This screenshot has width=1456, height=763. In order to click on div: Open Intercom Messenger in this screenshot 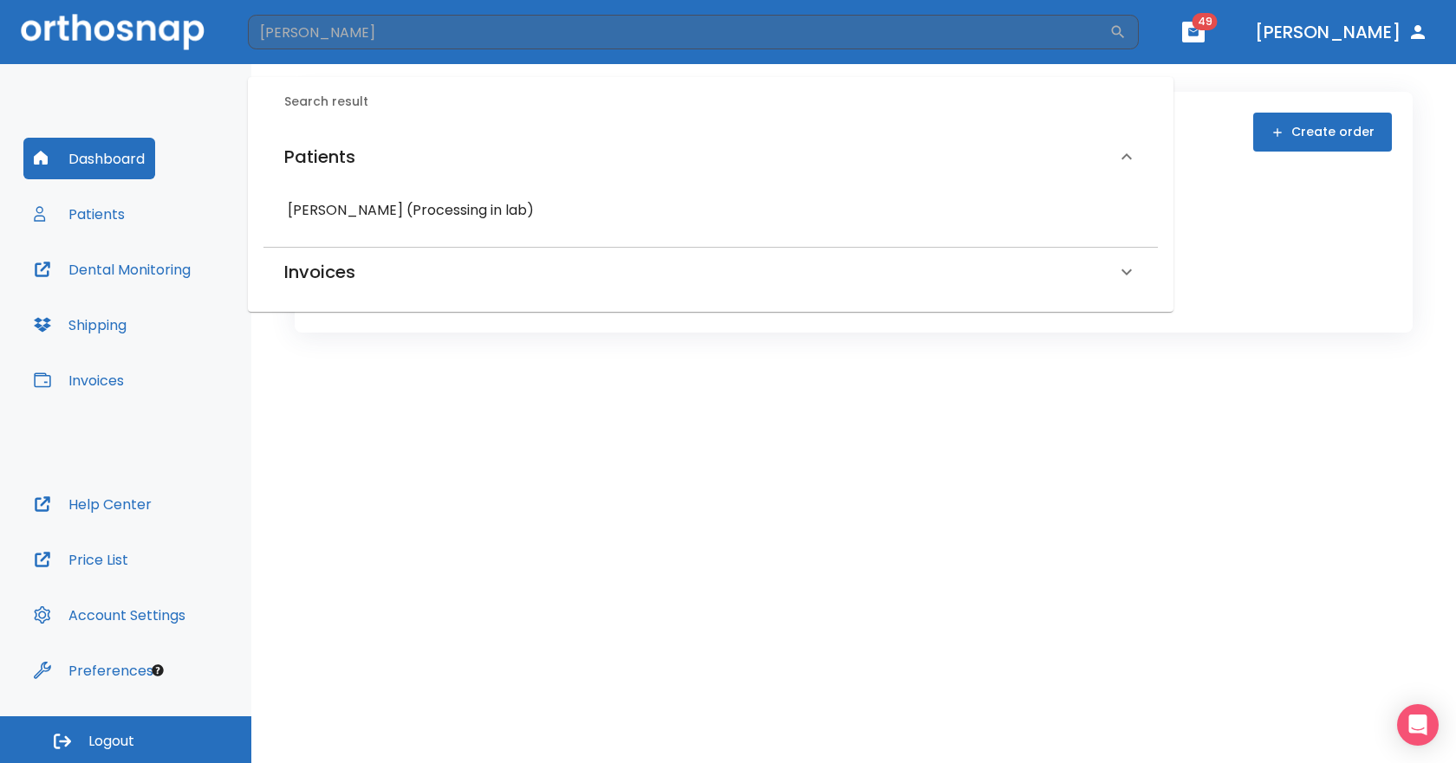, I will do `click(1418, 725)`.